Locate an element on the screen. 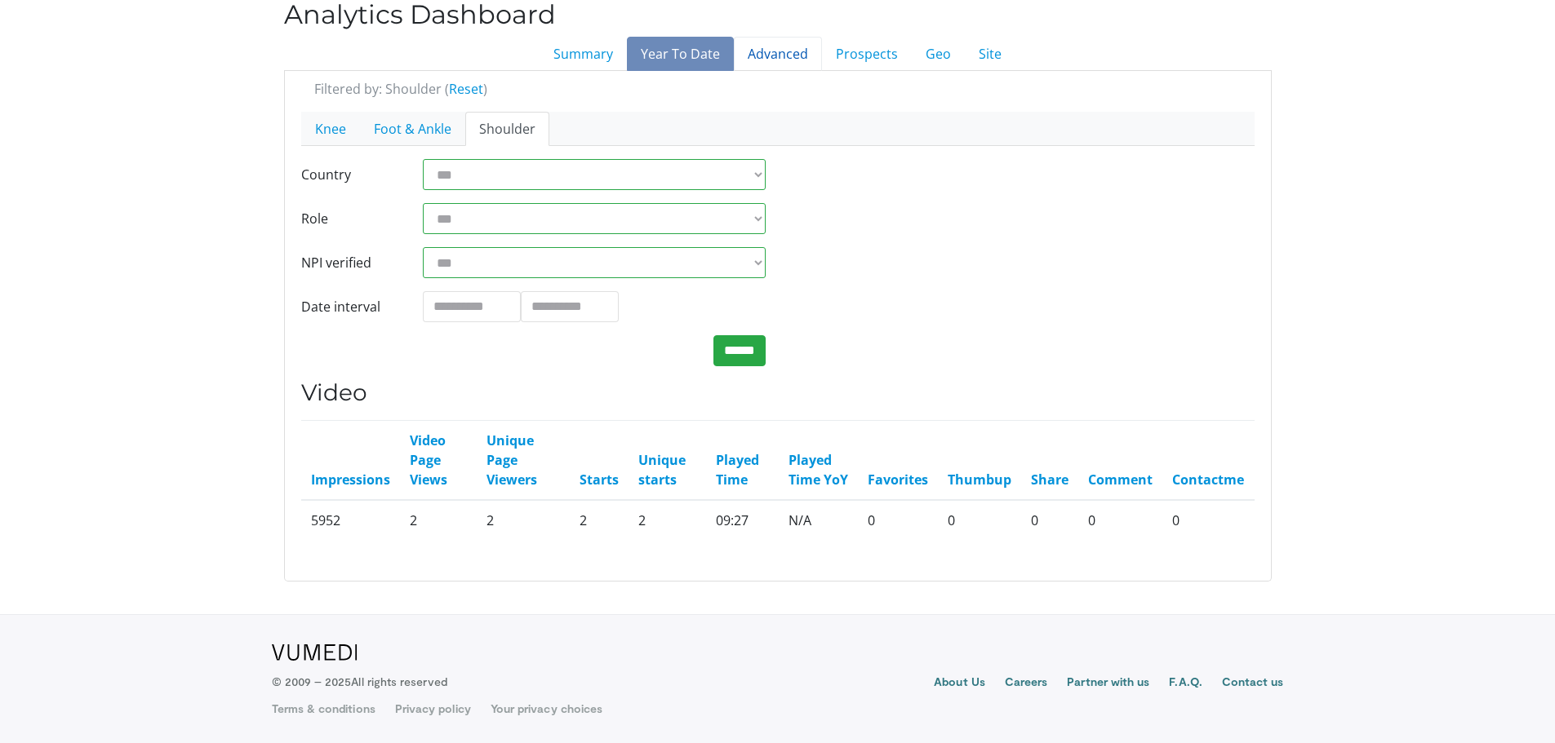 This screenshot has width=1555, height=743. a: Starts is located at coordinates (599, 480).